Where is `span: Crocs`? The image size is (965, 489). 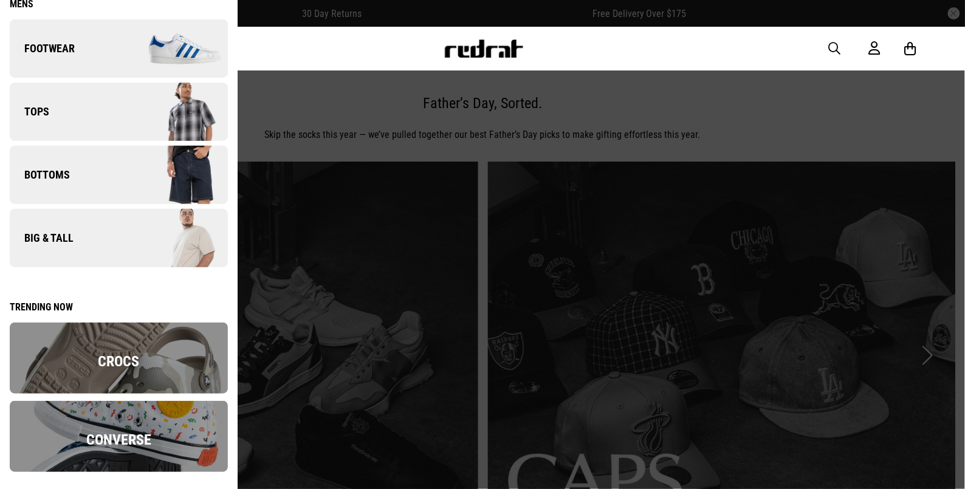
span: Crocs is located at coordinates (118, 362).